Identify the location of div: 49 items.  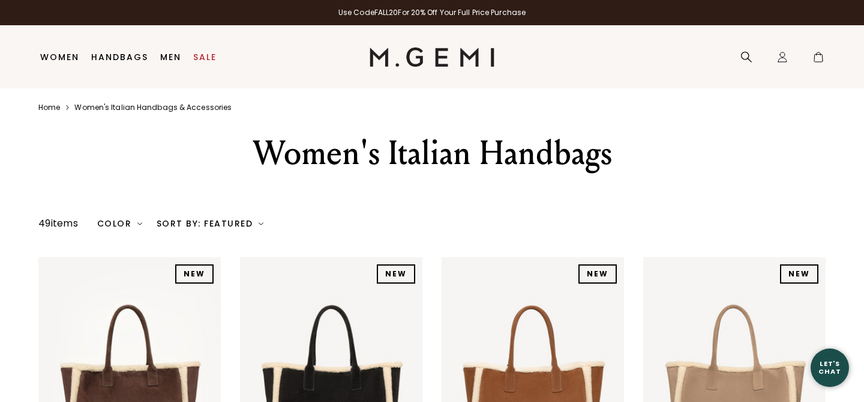
(58, 223).